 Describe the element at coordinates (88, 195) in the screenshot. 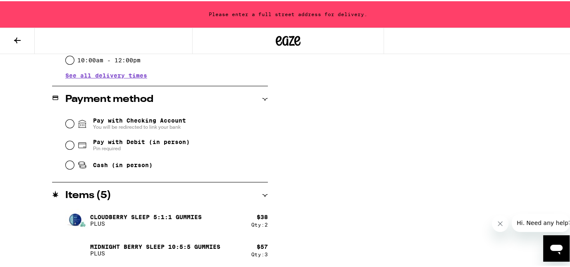

I see `h2: Items ( 5 )` at that location.